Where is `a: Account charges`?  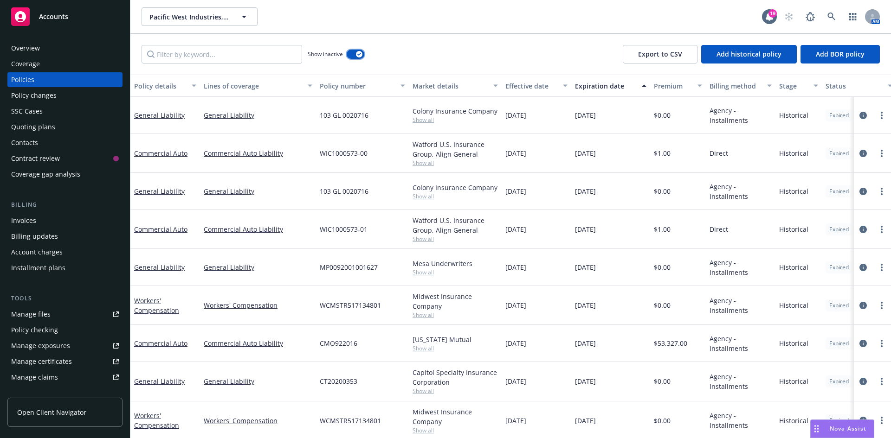 a: Account charges is located at coordinates (65, 252).